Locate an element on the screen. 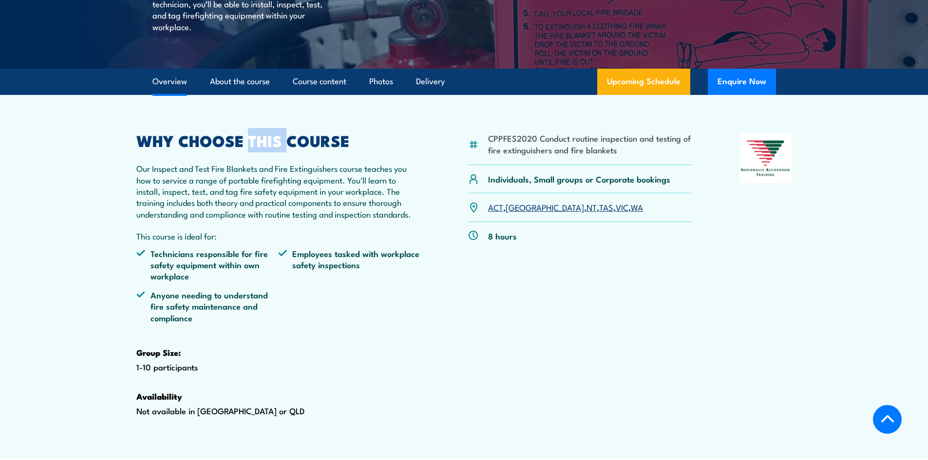 Image resolution: width=928 pixels, height=460 pixels. a: WA is located at coordinates (636, 207).